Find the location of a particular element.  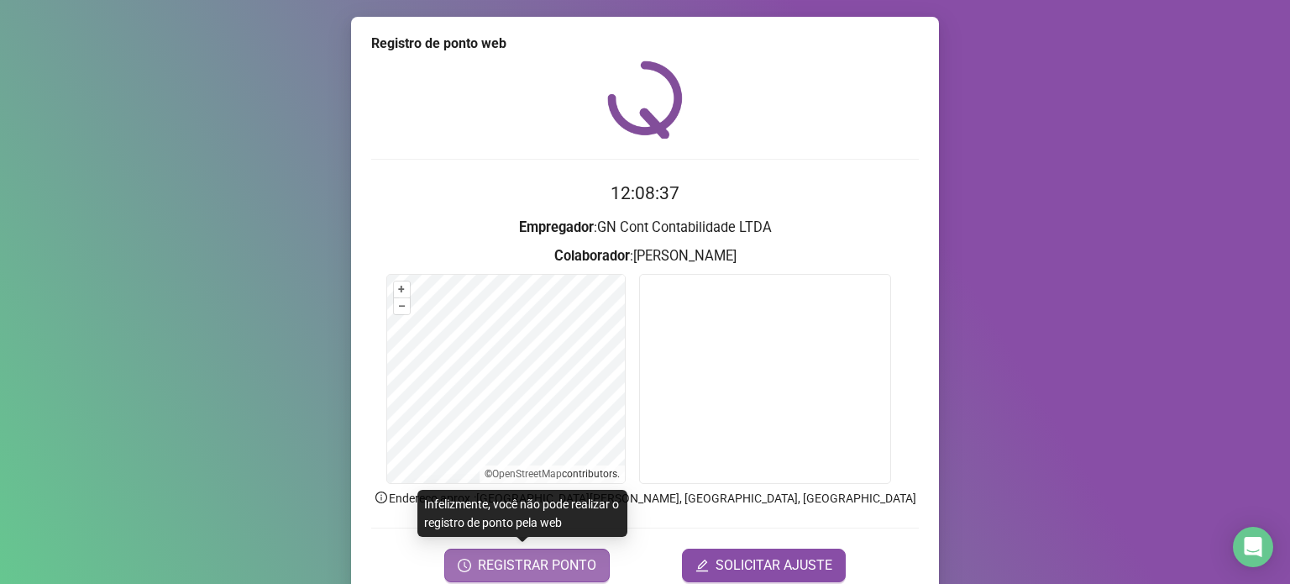

span: info-circle is located at coordinates (381, 497).